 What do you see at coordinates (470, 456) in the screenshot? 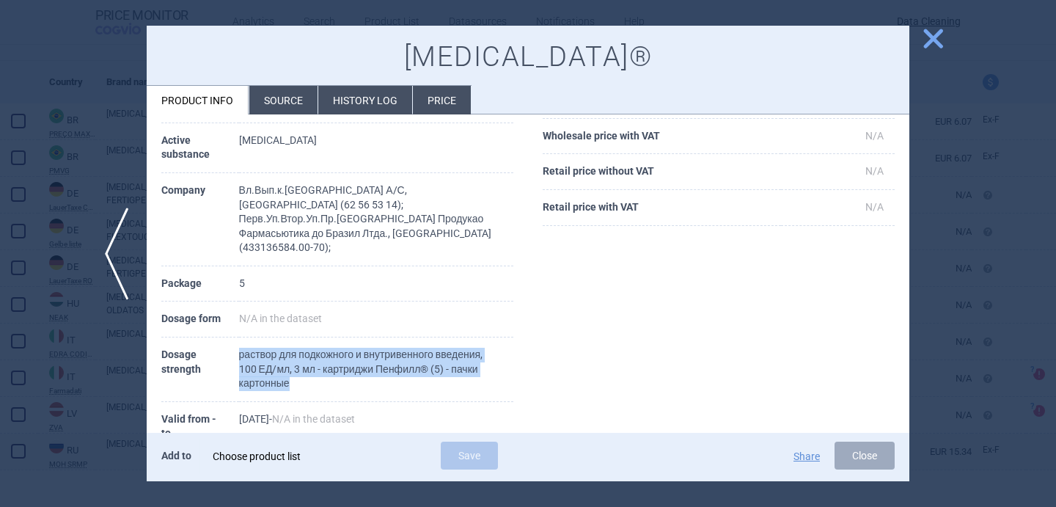
I see `button: Save` at bounding box center [470, 456].